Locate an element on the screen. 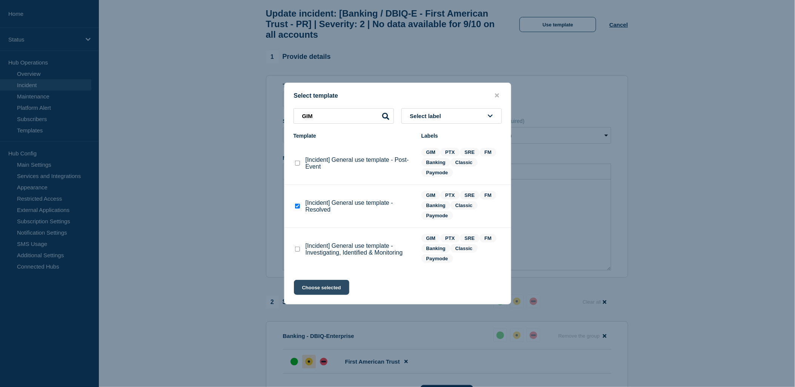  p: [Incident] General use template - Post-Event is located at coordinates (360, 163).